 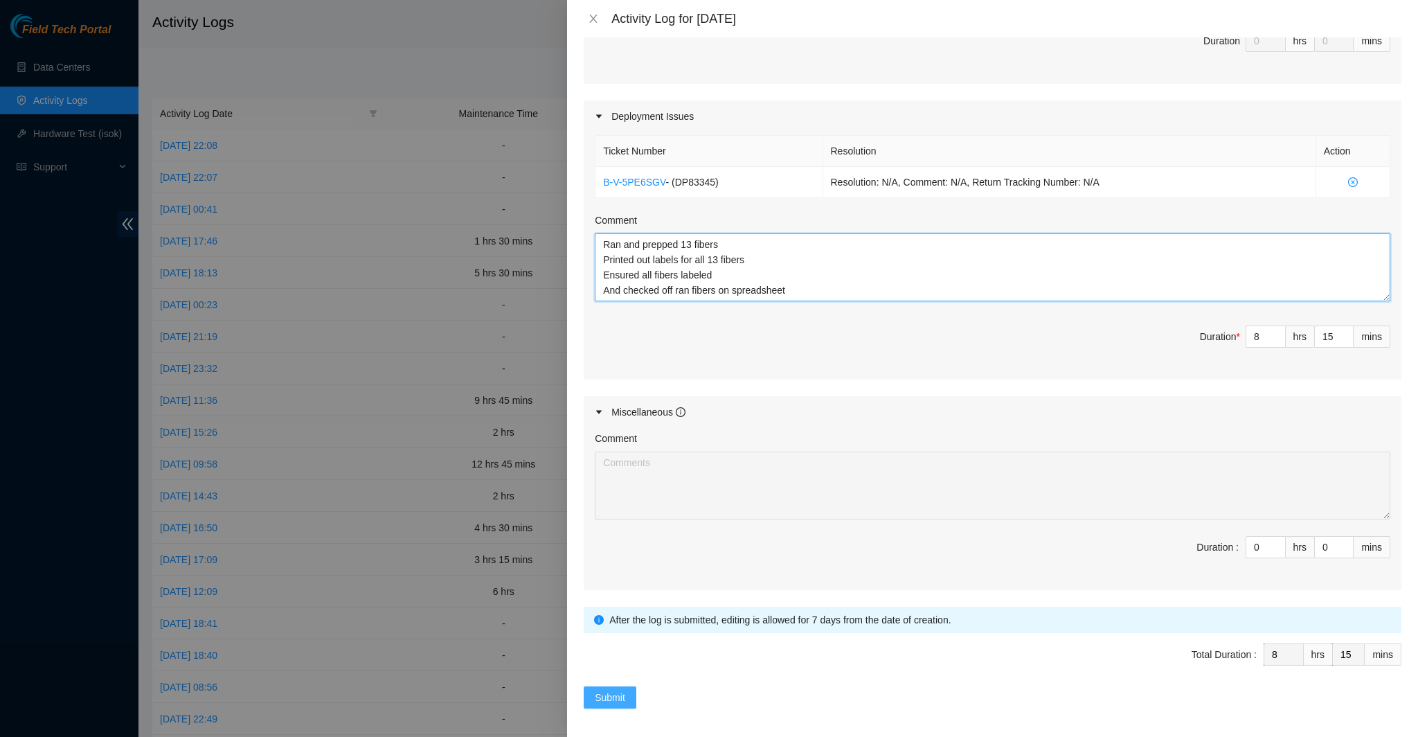 I want to click on div: Total Duration :, so click(x=1224, y=654).